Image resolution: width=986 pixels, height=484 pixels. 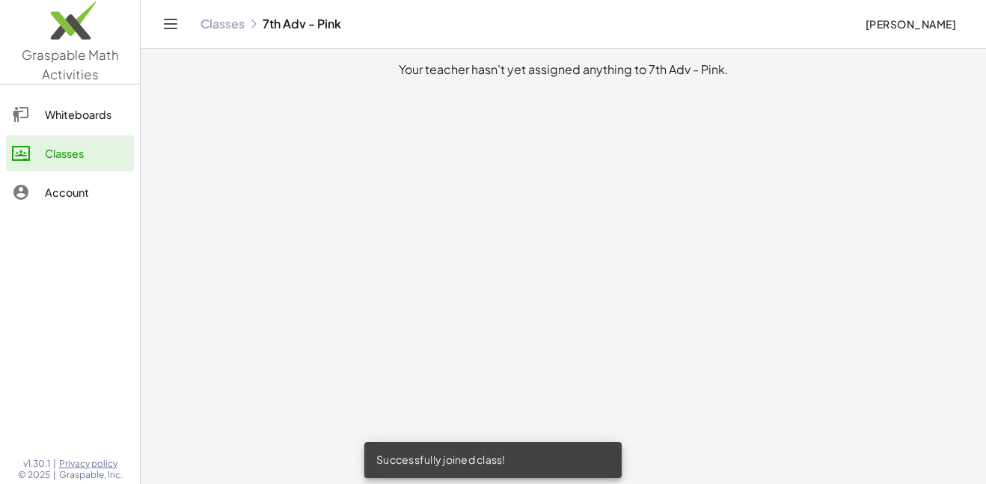 What do you see at coordinates (34, 475) in the screenshot?
I see `span: © 2025` at bounding box center [34, 475].